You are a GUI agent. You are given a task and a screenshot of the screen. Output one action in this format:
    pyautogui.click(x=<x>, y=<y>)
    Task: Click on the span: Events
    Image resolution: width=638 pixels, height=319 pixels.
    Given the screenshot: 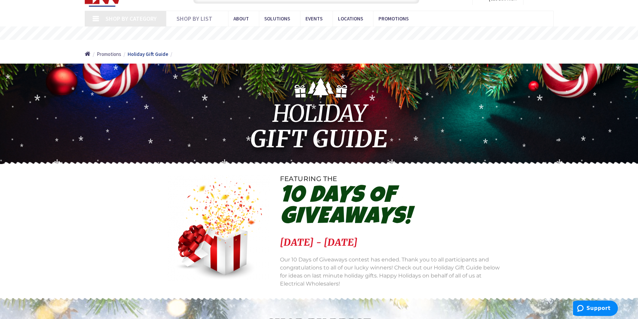 What is the action you would take?
    pyautogui.click(x=314, y=18)
    